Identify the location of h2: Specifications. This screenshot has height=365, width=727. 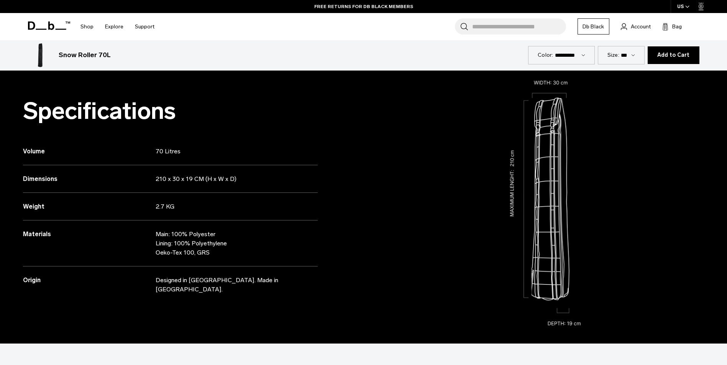
(170, 111).